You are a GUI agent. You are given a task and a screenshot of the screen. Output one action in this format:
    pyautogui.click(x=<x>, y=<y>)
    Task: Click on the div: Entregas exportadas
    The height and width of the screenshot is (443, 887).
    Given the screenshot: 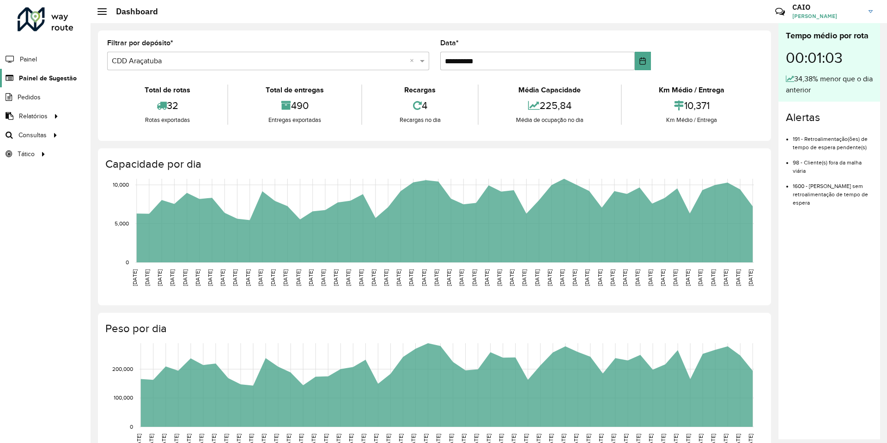 What is the action you would take?
    pyautogui.click(x=294, y=120)
    